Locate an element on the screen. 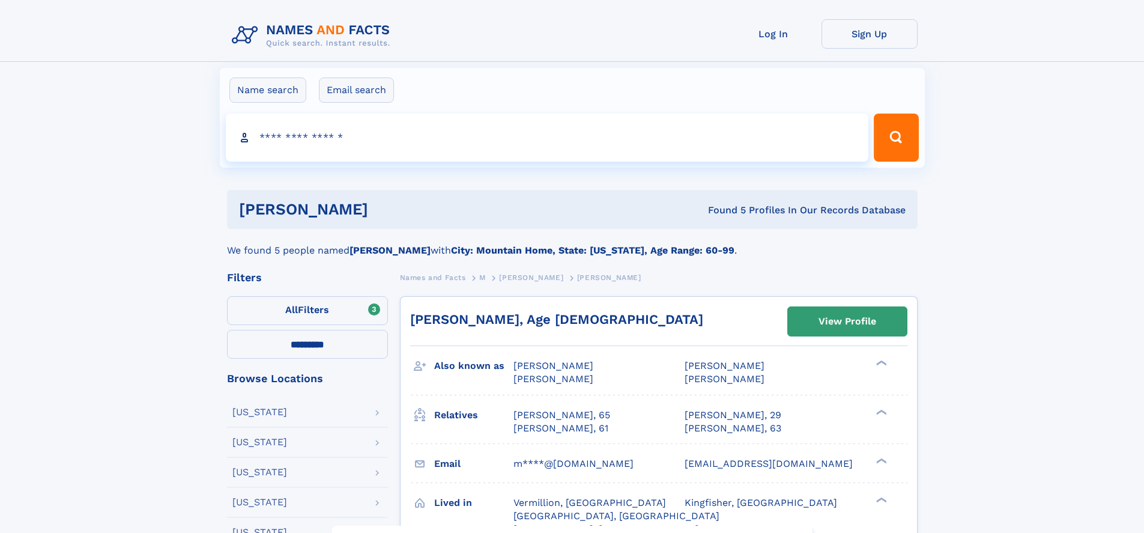  a: View Profile is located at coordinates (848, 321).